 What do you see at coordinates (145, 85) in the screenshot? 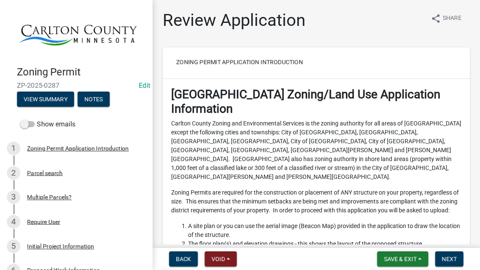
I see `a: Edit` at bounding box center [145, 85].